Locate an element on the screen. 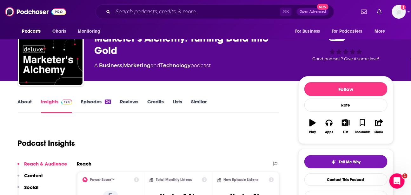  span: 1 is located at coordinates (405, 176).